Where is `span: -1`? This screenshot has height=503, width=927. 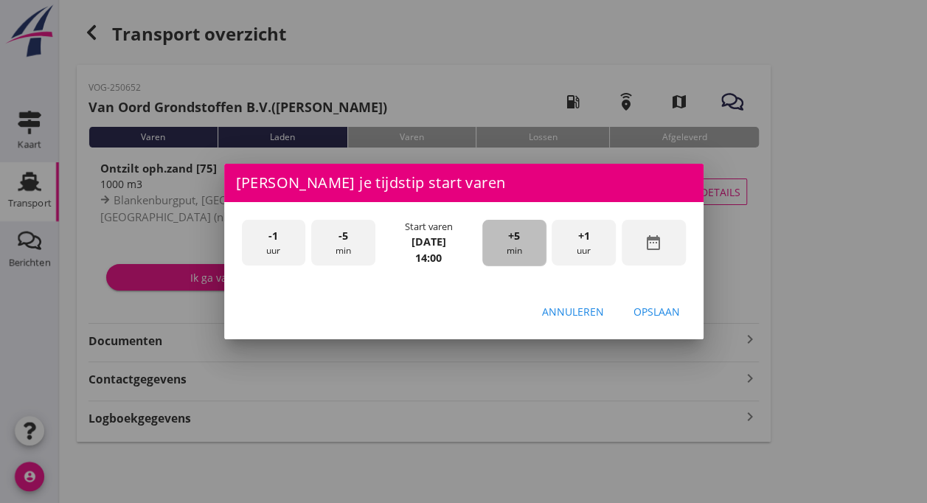
span: -1 is located at coordinates (273, 236).